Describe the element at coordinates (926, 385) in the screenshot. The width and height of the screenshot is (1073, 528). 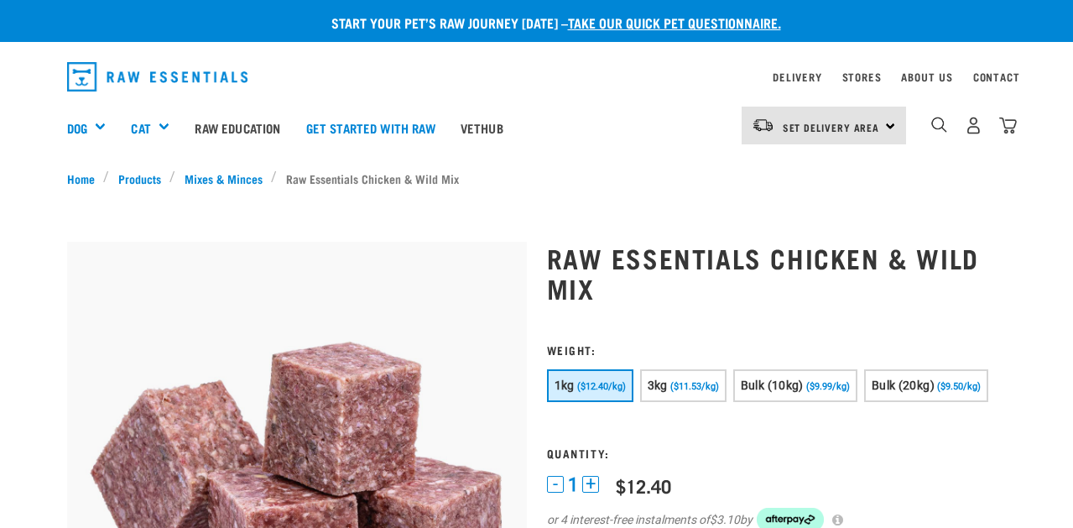
I see `button: Bulk (20kg) ($9.50/kg)` at that location.